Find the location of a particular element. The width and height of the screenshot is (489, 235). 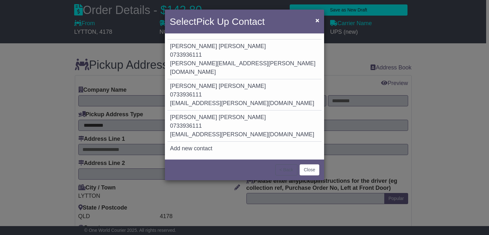

h4: Select is located at coordinates (217, 21).